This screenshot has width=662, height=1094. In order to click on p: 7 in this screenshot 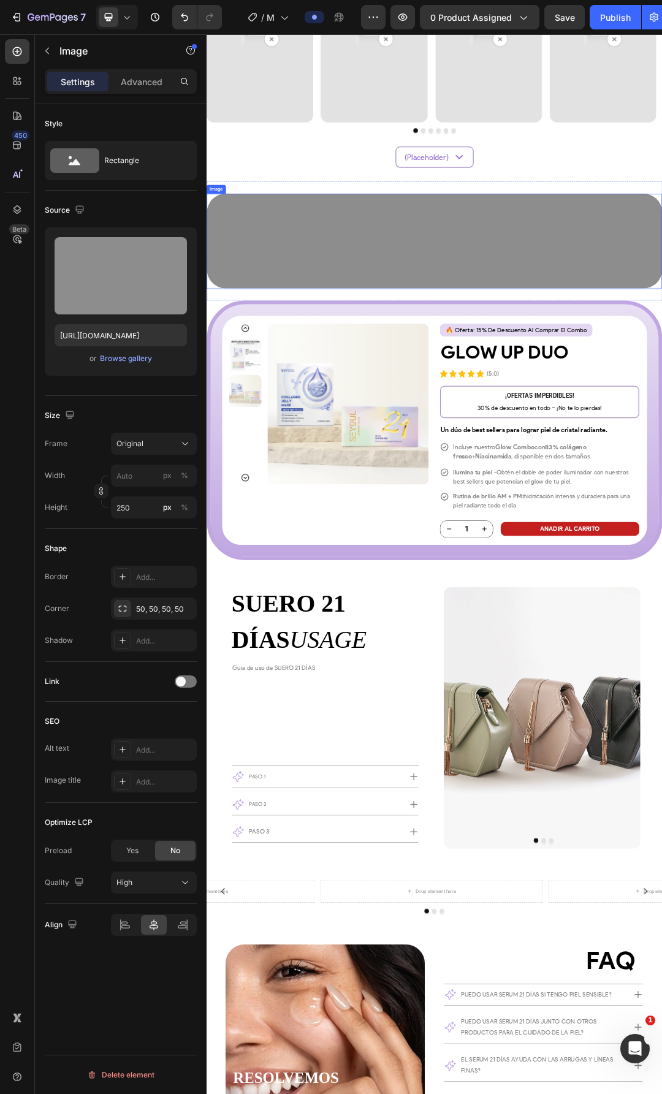, I will do `click(83, 17)`.